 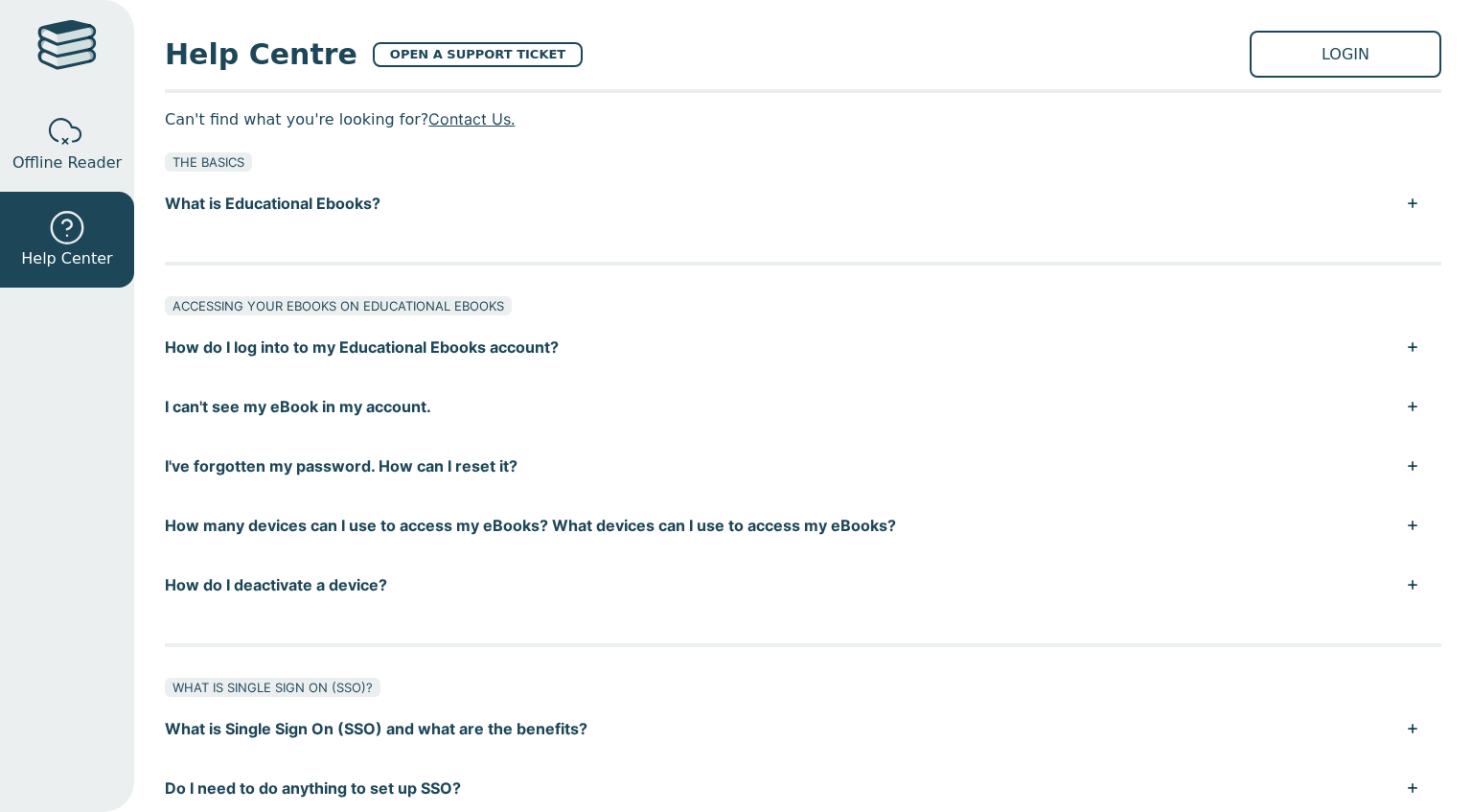 What do you see at coordinates (1345, 53) in the screenshot?
I see `a: LOGIN` at bounding box center [1345, 53].